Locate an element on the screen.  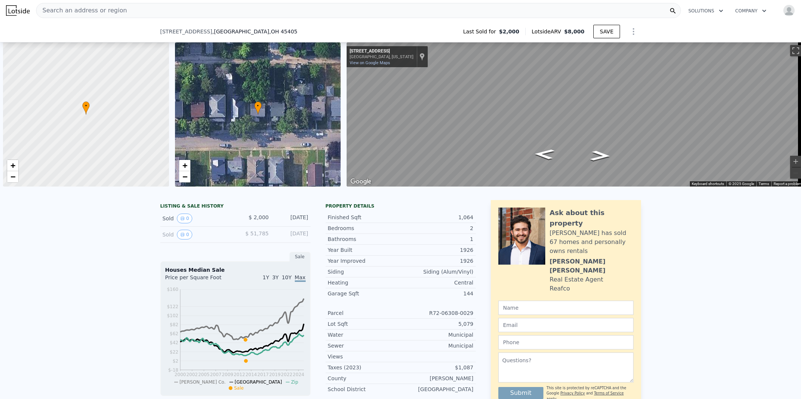
a: View on Google Maps is located at coordinates (370, 63).